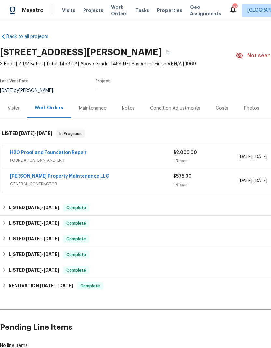 Image resolution: width=271 pixels, height=348 pixels. What do you see at coordinates (93, 10) in the screenshot?
I see `span: Projects` at bounding box center [93, 10].